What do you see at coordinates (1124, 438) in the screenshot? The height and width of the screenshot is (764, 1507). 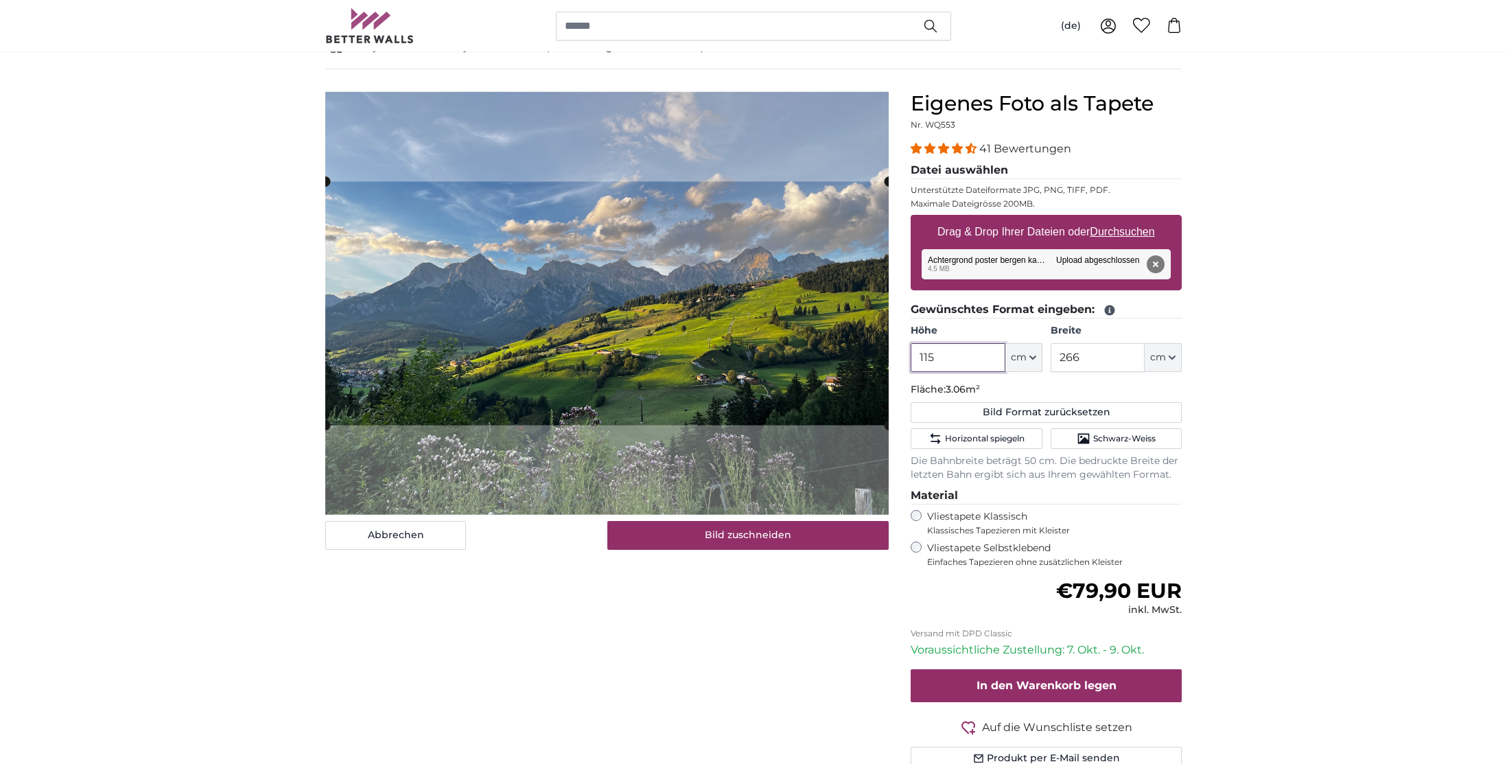 I see `span: Schwarz-Weiss` at bounding box center [1124, 438].